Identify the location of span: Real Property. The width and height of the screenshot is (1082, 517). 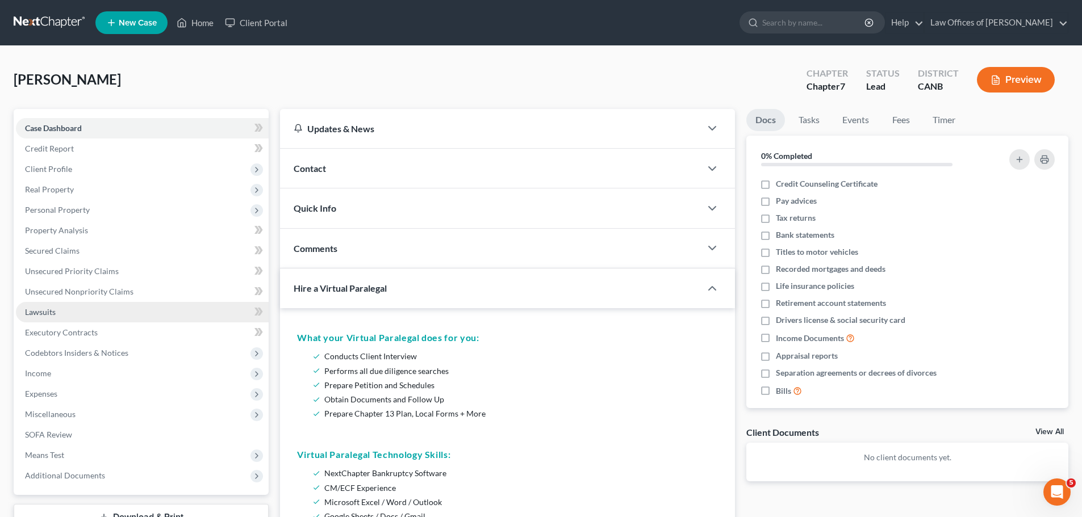
(49, 189).